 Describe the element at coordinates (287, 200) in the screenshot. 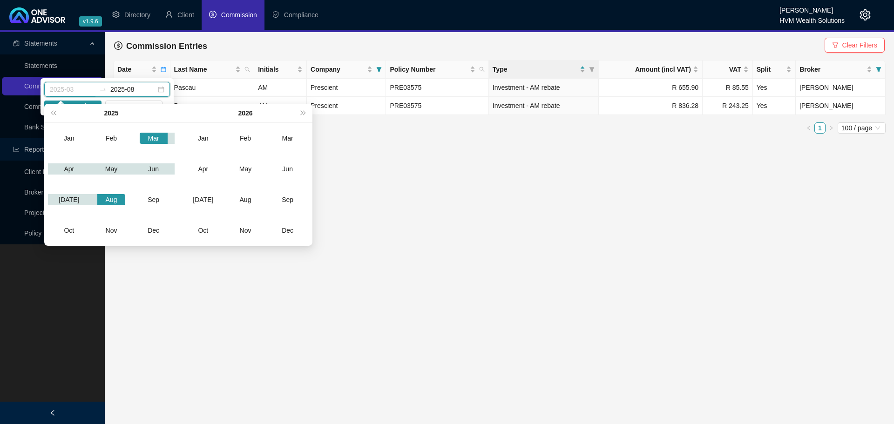

I see `td: 2026-09` at that location.